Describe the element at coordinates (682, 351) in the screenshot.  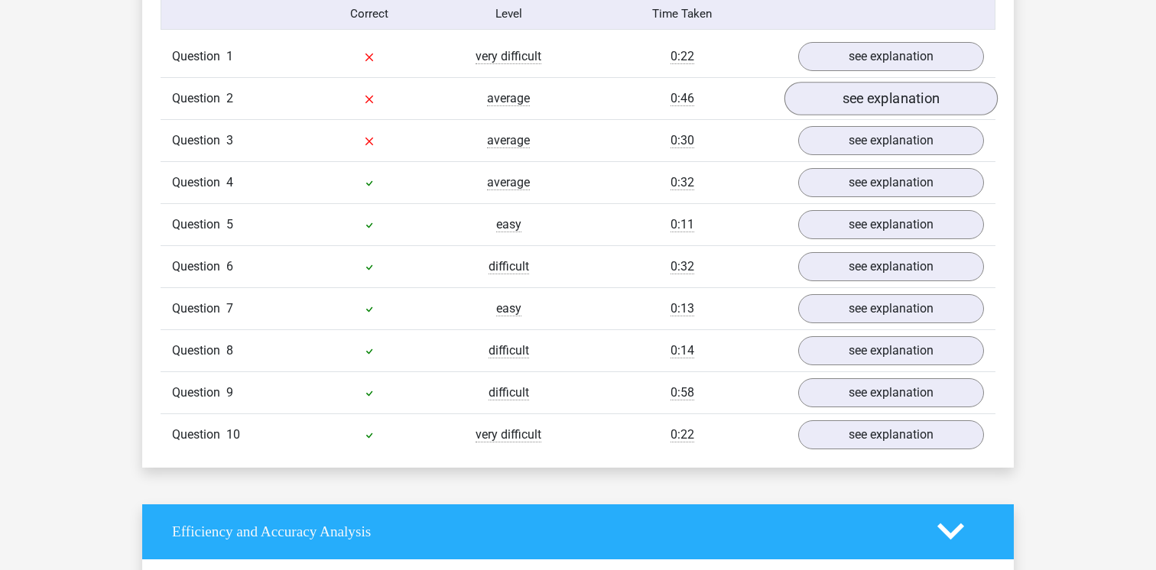
I see `span: 0:14` at that location.